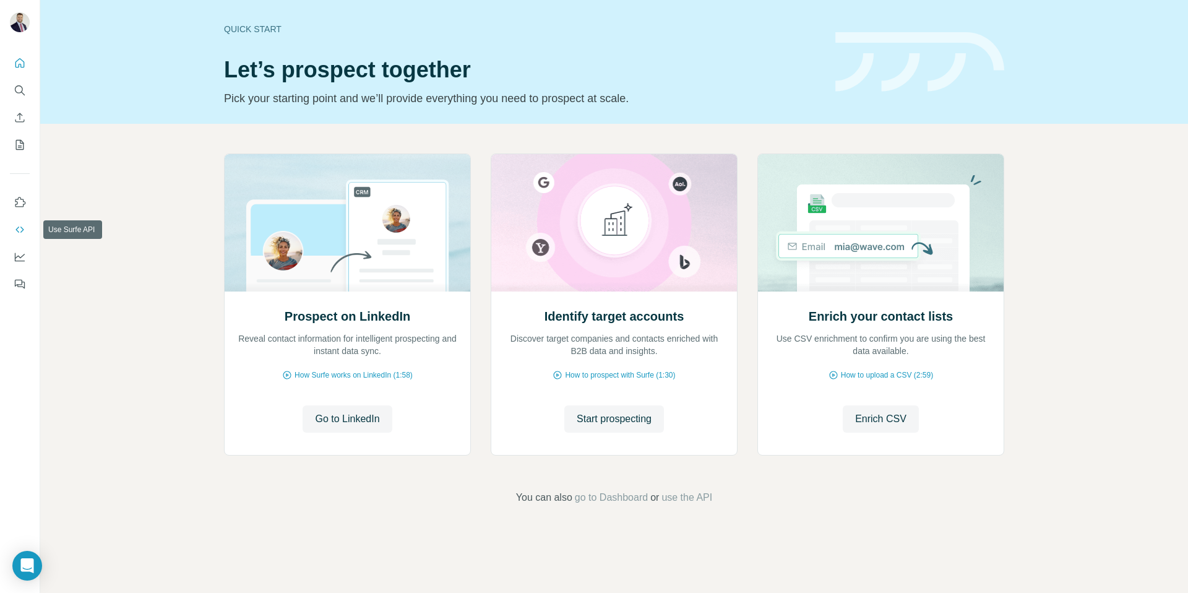 This screenshot has width=1188, height=593. I want to click on p: Pick your starting point and we’ll provide everything you need to prospect at scale., so click(522, 98).